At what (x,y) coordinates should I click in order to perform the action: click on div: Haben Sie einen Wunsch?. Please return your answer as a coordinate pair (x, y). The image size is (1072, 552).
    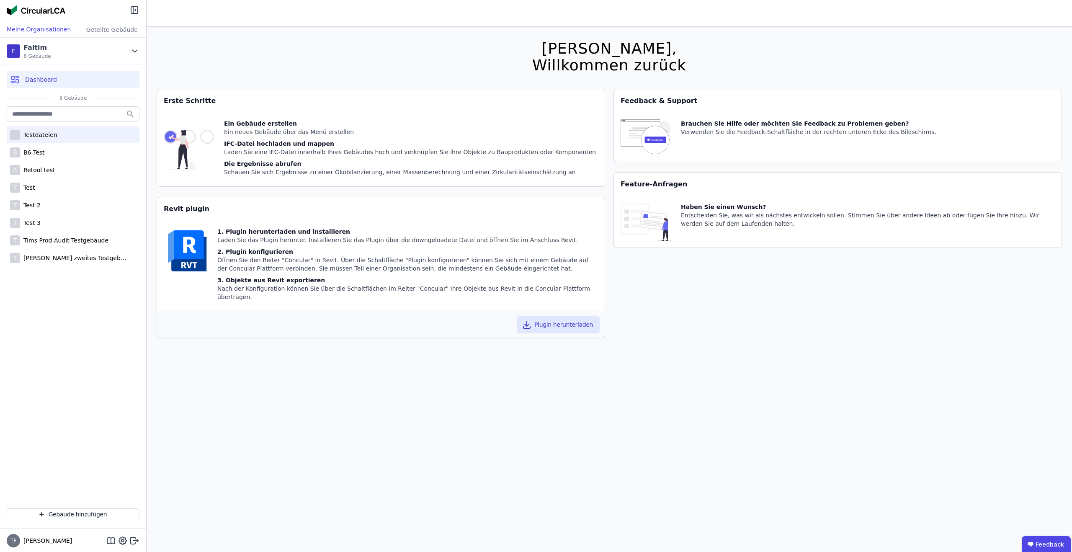
    Looking at the image, I should click on (868, 207).